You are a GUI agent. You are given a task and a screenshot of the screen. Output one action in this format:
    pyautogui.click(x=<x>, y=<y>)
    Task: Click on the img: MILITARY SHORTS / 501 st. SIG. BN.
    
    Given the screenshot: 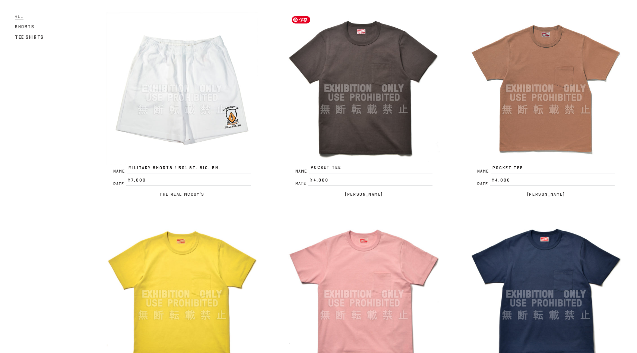 What is the action you would take?
    pyautogui.click(x=182, y=88)
    